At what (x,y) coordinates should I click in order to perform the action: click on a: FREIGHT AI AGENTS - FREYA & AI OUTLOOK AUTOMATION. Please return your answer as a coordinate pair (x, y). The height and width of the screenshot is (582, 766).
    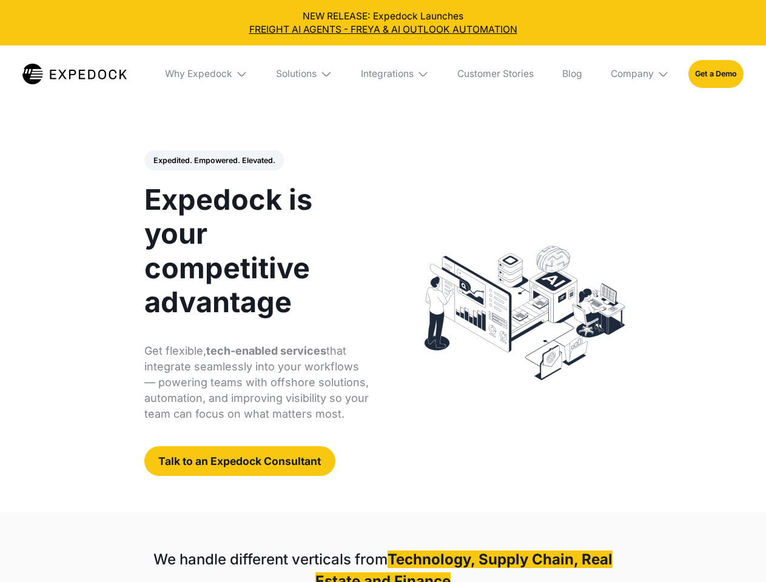
    Looking at the image, I should click on (383, 30).